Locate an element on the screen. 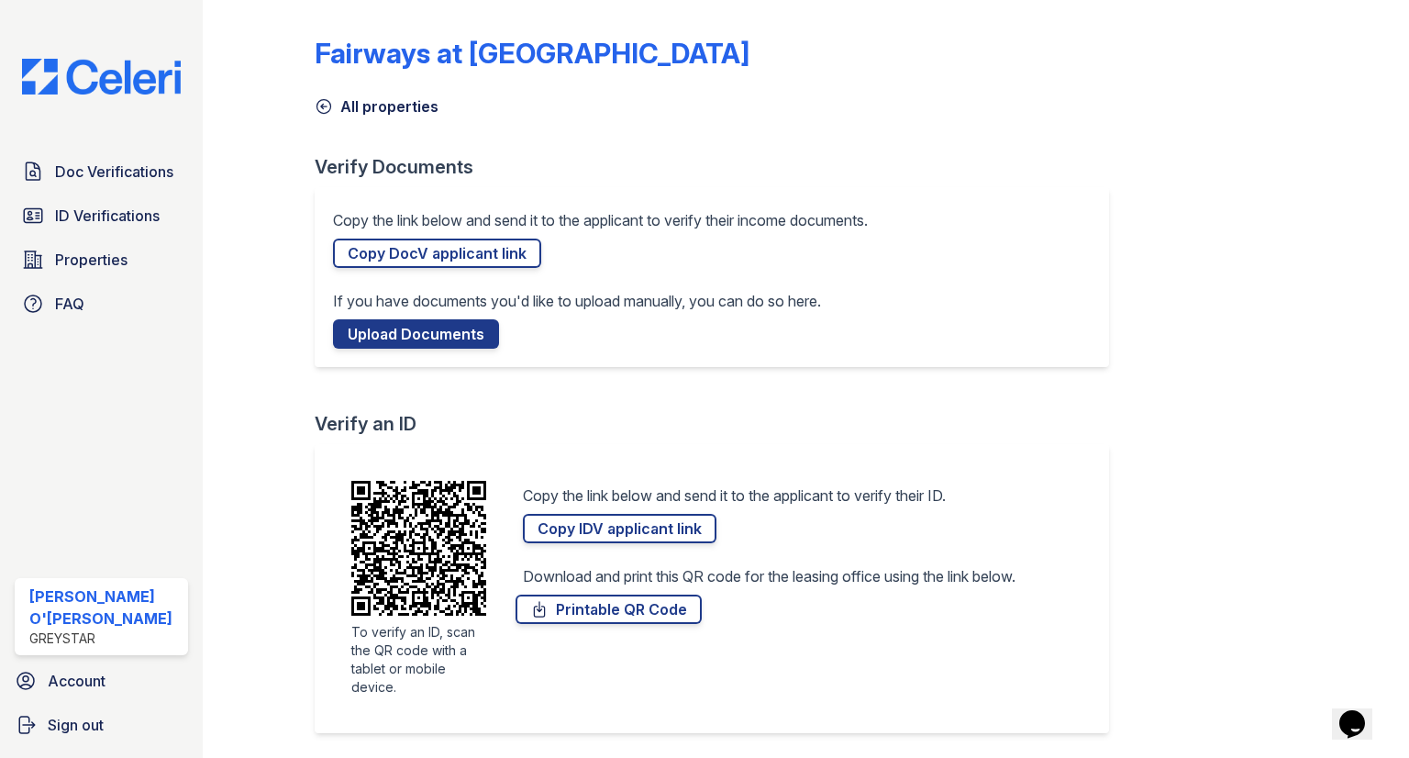 The width and height of the screenshot is (1409, 758). img: CE_Logo_Blue-a8612792a0a2168367f1c8372b55b34899dd931a85d93a1a3d3e32e68fde9ad4.png is located at coordinates (101, 76).